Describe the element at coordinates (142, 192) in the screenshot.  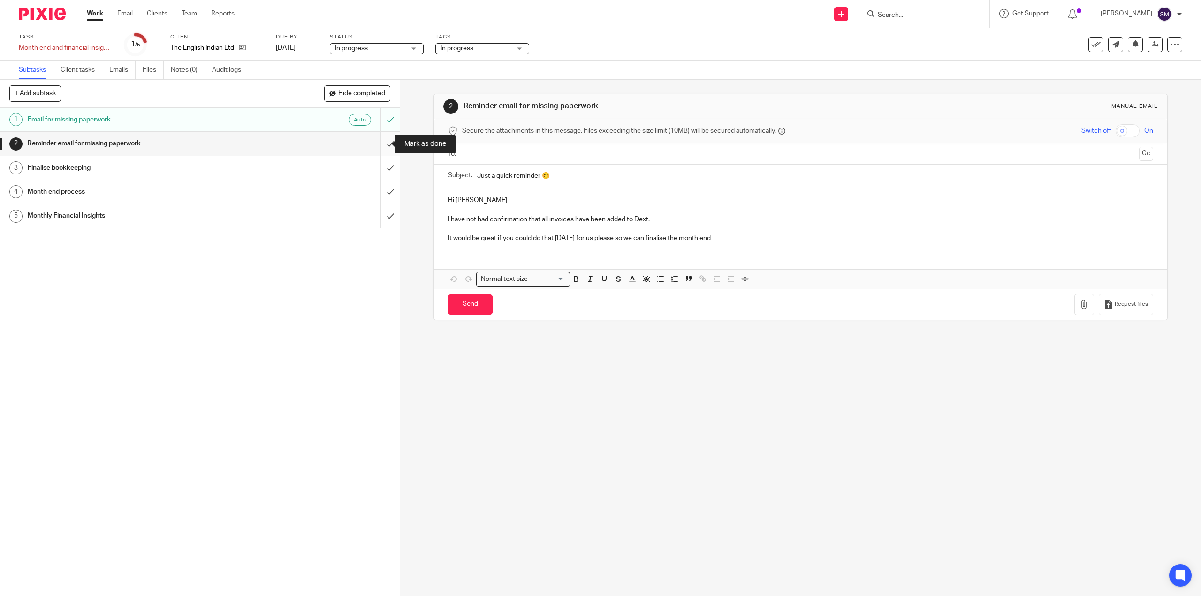
I see `h1: Month end process` at that location.